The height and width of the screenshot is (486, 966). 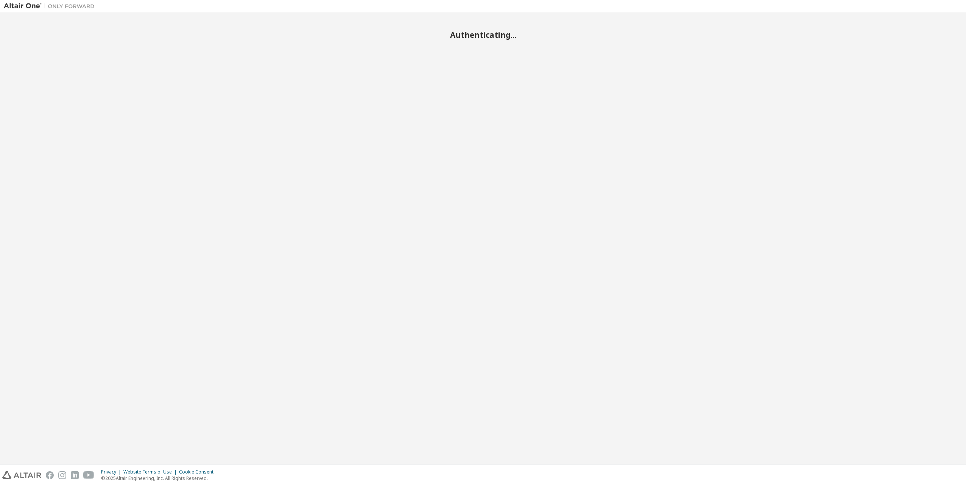 I want to click on h2: Authenticating..., so click(x=483, y=35).